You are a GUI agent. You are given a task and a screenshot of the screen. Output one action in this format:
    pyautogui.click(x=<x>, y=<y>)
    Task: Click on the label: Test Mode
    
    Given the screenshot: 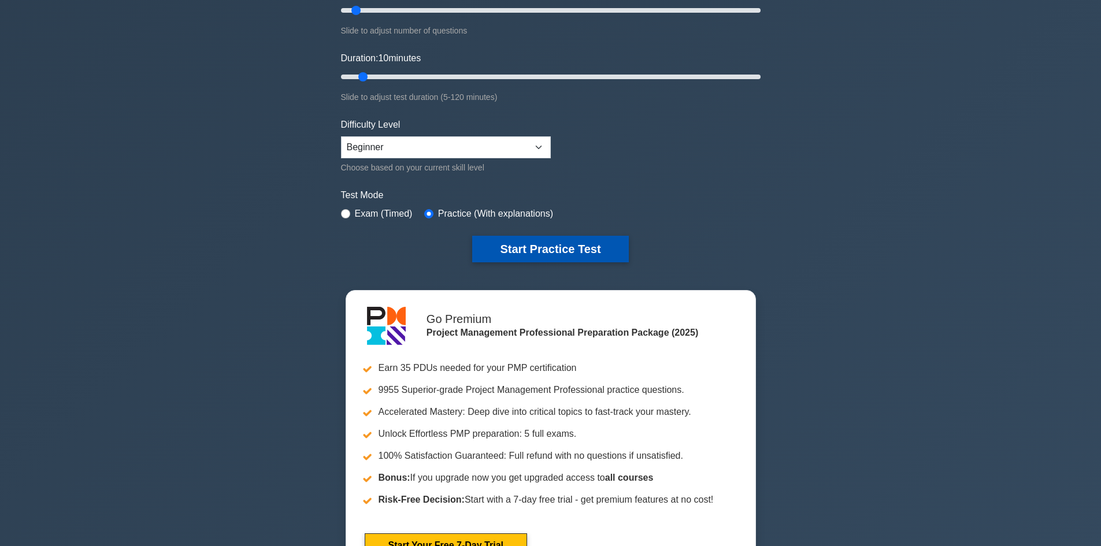 What is the action you would take?
    pyautogui.click(x=551, y=195)
    